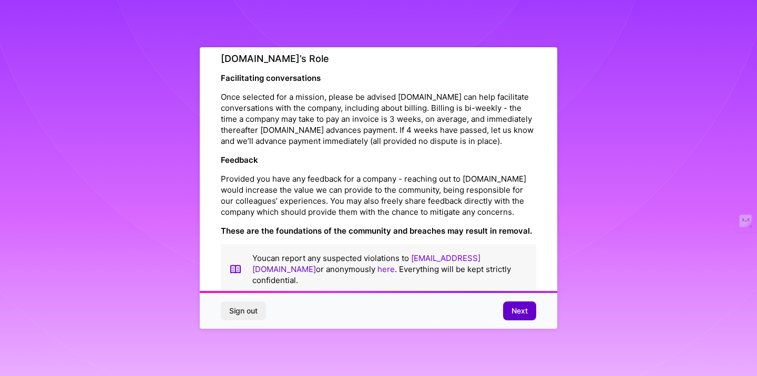 Image resolution: width=757 pixels, height=376 pixels. Describe the element at coordinates (239, 160) in the screenshot. I see `strong: Feedback` at that location.